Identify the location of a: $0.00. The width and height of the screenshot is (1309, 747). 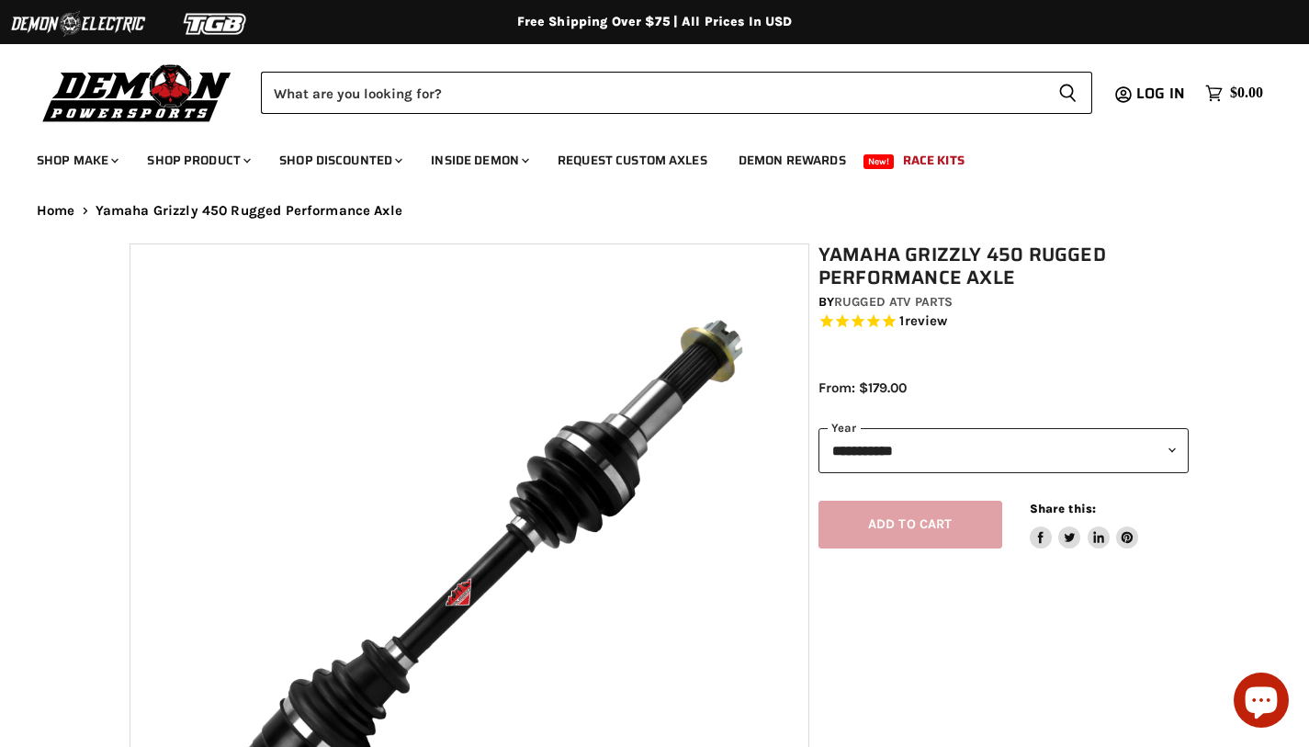
(1234, 93).